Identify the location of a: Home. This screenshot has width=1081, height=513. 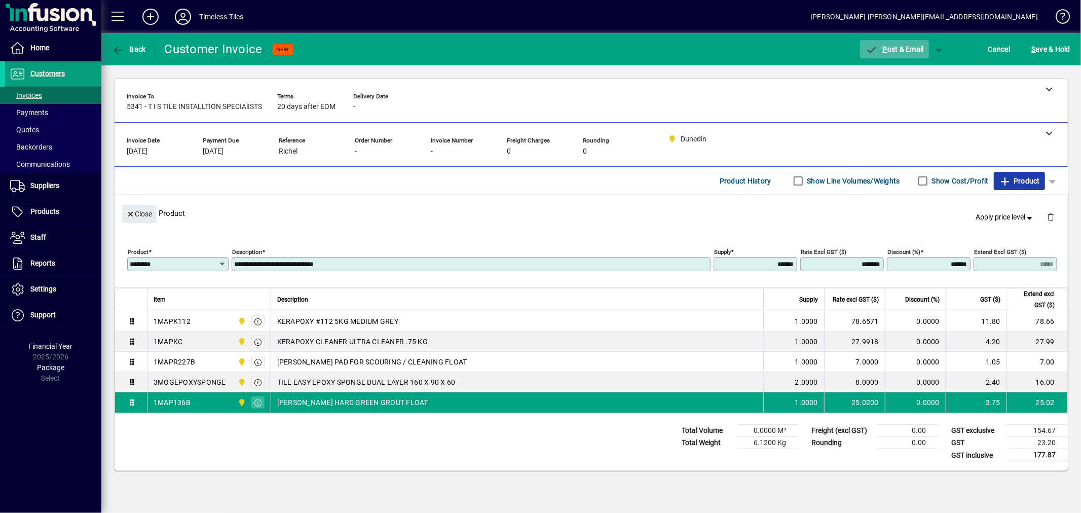
(53, 48).